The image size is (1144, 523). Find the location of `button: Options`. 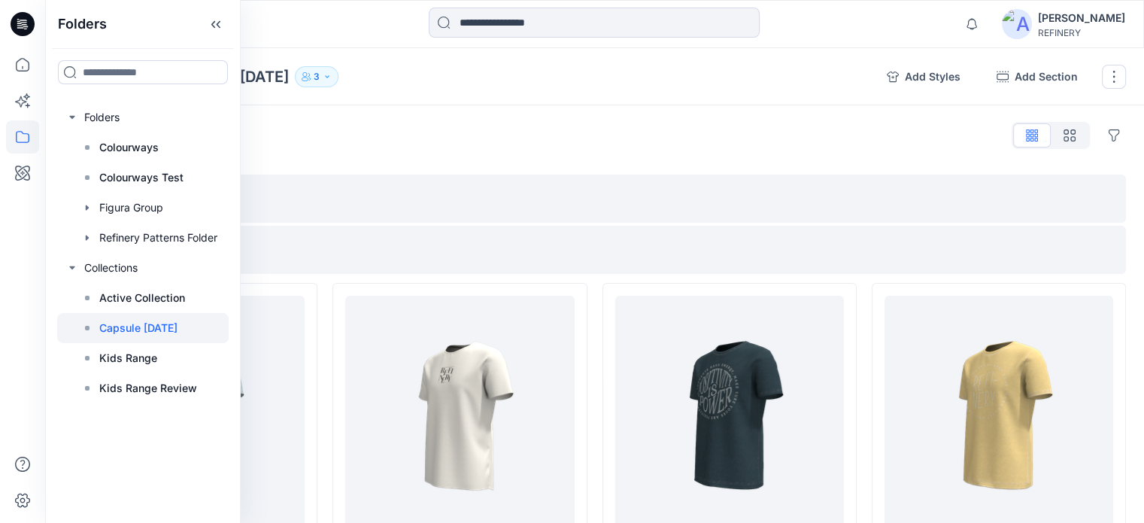

button: Options is located at coordinates (1113, 135).